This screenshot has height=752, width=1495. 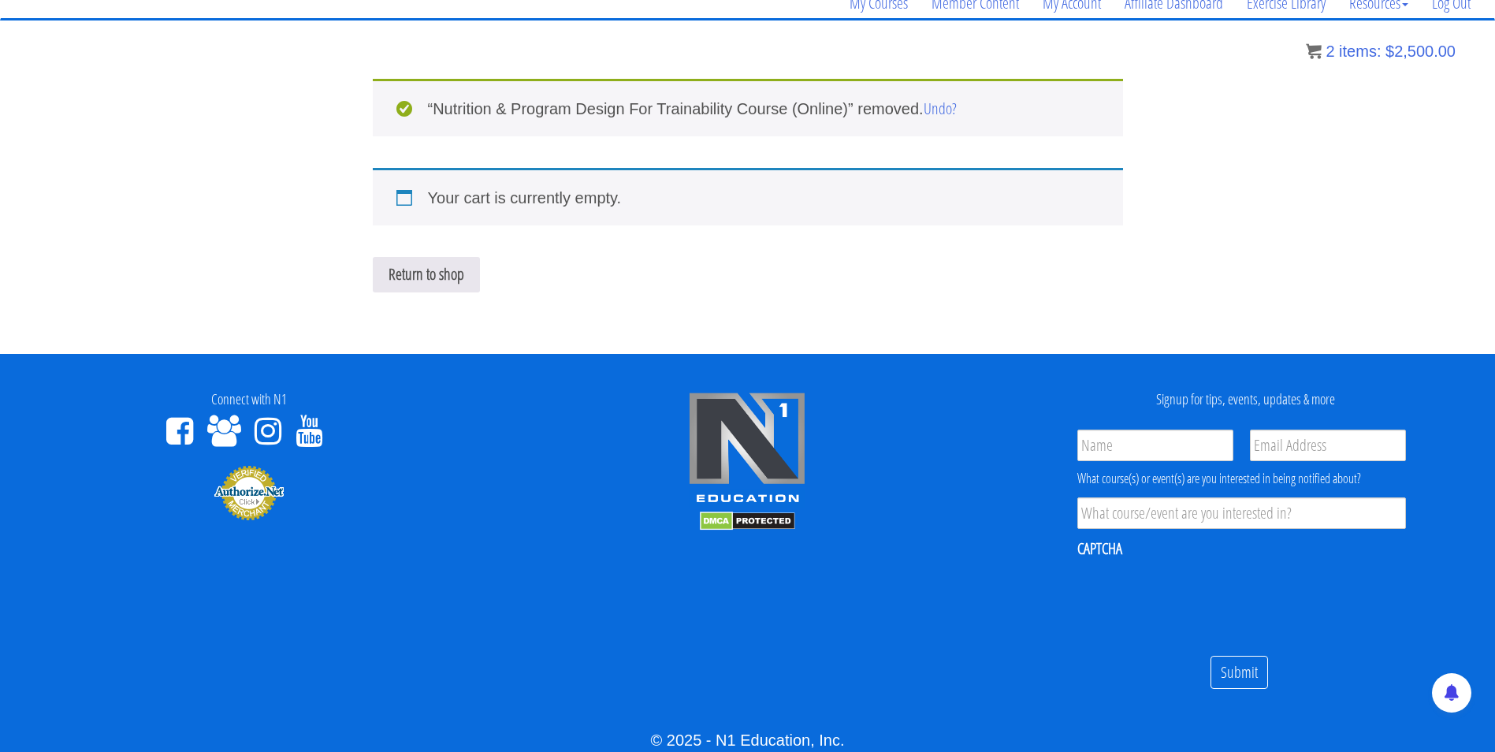 I want to click on span: items:, so click(x=1360, y=51).